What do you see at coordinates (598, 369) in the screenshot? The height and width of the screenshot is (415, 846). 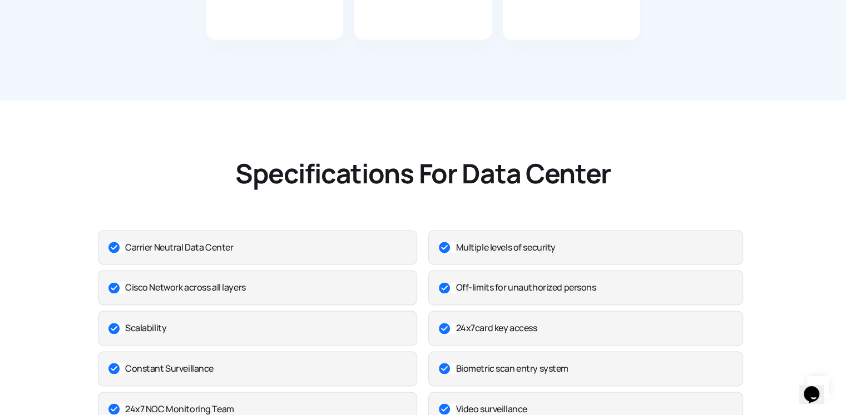 I see `h4: Biometric scan entry system` at bounding box center [598, 369].